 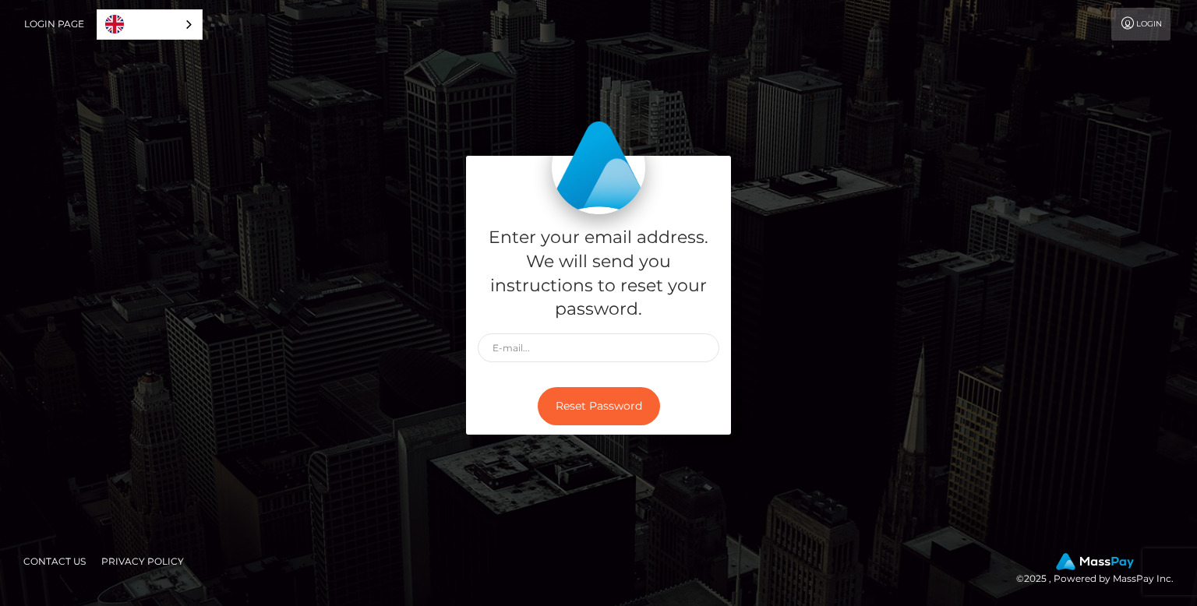 I want to click on div: Language, so click(x=150, y=24).